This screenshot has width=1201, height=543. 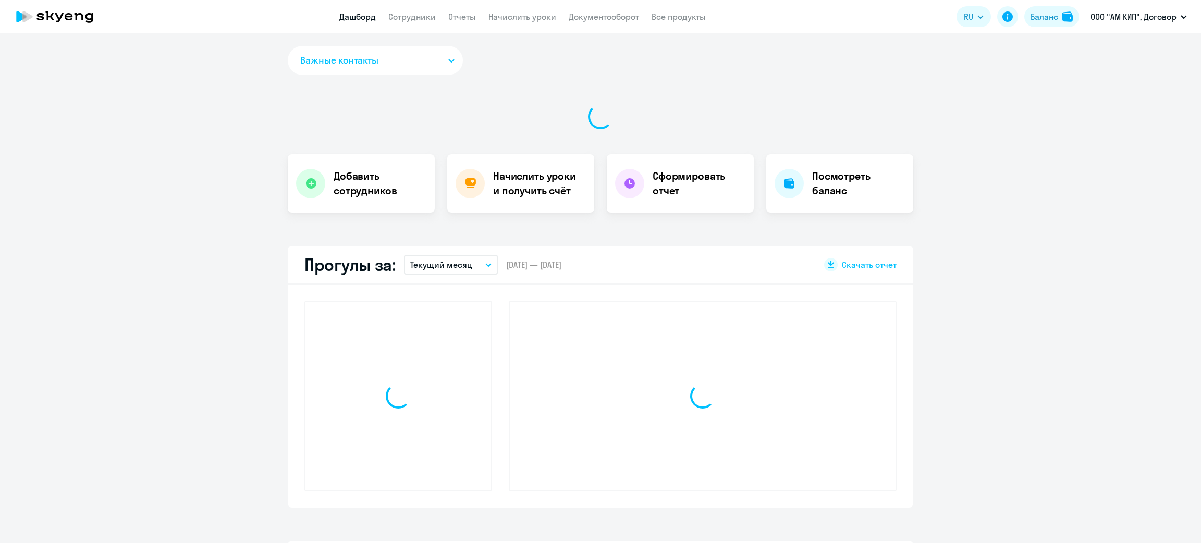 I want to click on a: Начислить уроки, so click(x=522, y=17).